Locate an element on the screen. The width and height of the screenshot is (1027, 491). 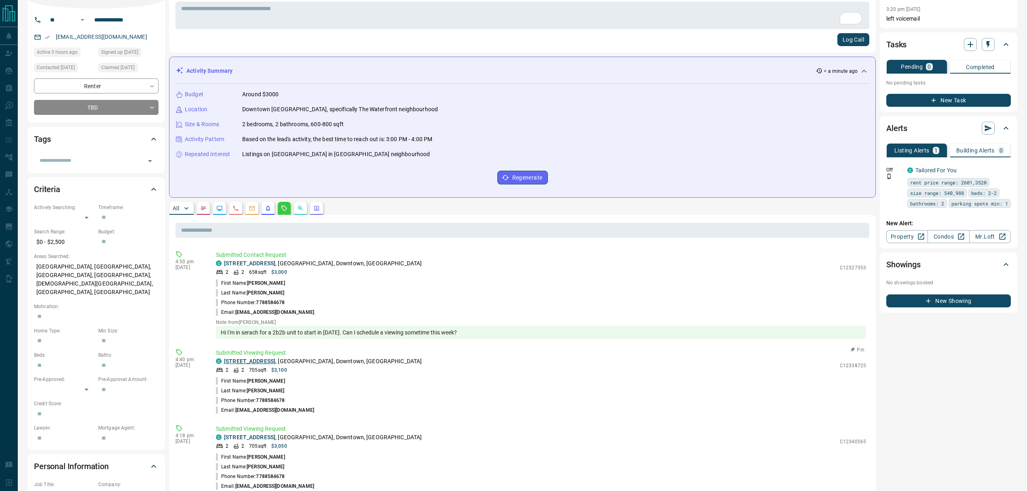
div: Tasks is located at coordinates (949, 44).